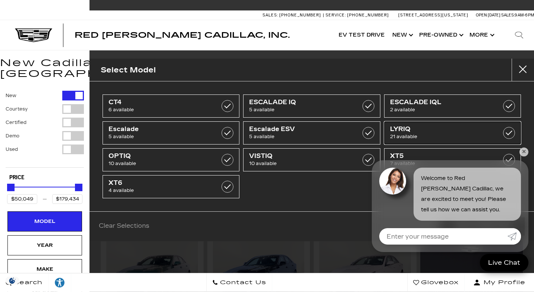 Image resolution: width=534 pixels, height=292 pixels. Describe the element at coordinates (440, 35) in the screenshot. I see `a: Pre-Owned` at that location.